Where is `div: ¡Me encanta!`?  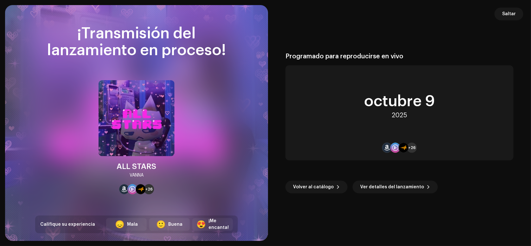
div: ¡Me encanta! is located at coordinates (219, 224).